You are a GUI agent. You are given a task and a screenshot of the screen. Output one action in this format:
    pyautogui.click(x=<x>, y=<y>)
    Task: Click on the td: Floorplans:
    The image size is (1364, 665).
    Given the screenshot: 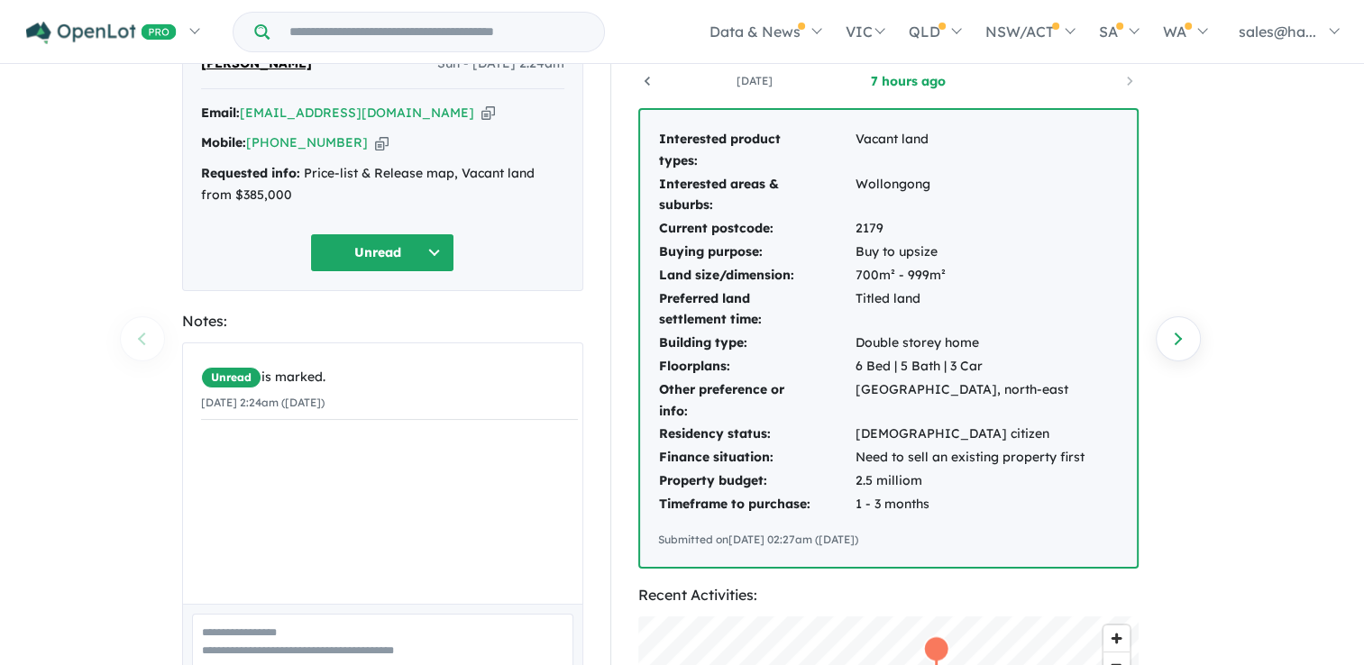 What is the action you would take?
    pyautogui.click(x=757, y=367)
    